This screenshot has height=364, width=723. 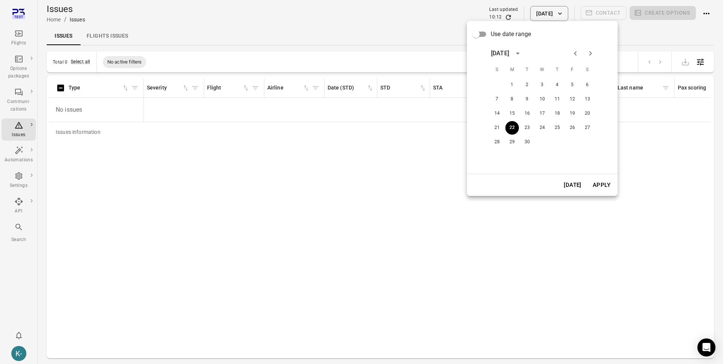 I want to click on button: 10, so click(x=542, y=99).